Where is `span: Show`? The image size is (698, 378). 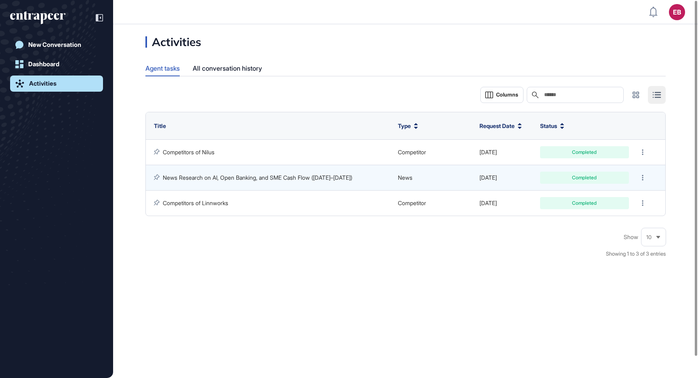 span: Show is located at coordinates (631, 237).